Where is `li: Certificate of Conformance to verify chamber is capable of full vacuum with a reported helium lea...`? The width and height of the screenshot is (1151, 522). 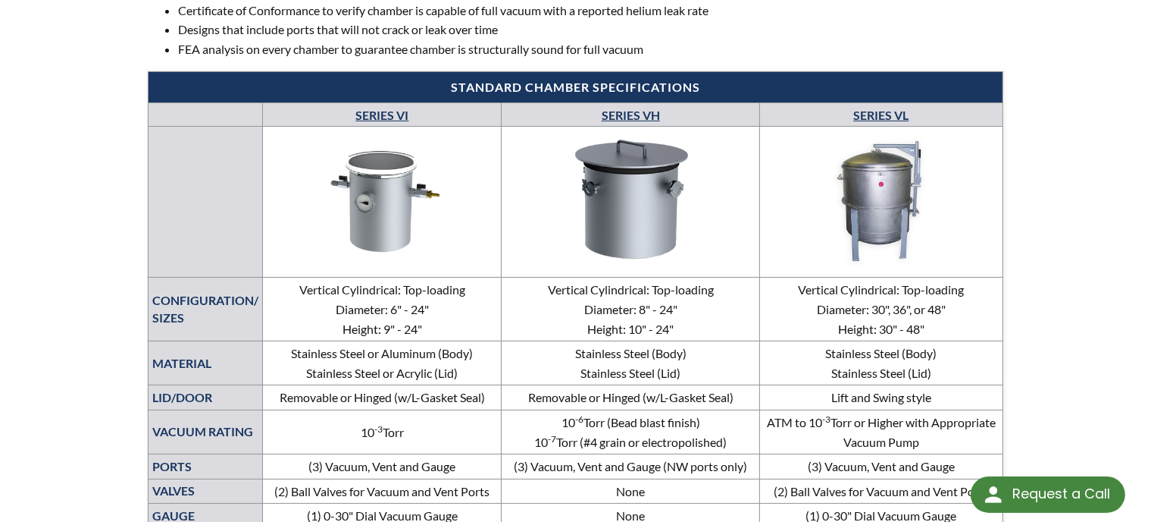
li: Certificate of Conformance to verify chamber is capable of full vacuum with a reported helium lea... is located at coordinates (590, 11).